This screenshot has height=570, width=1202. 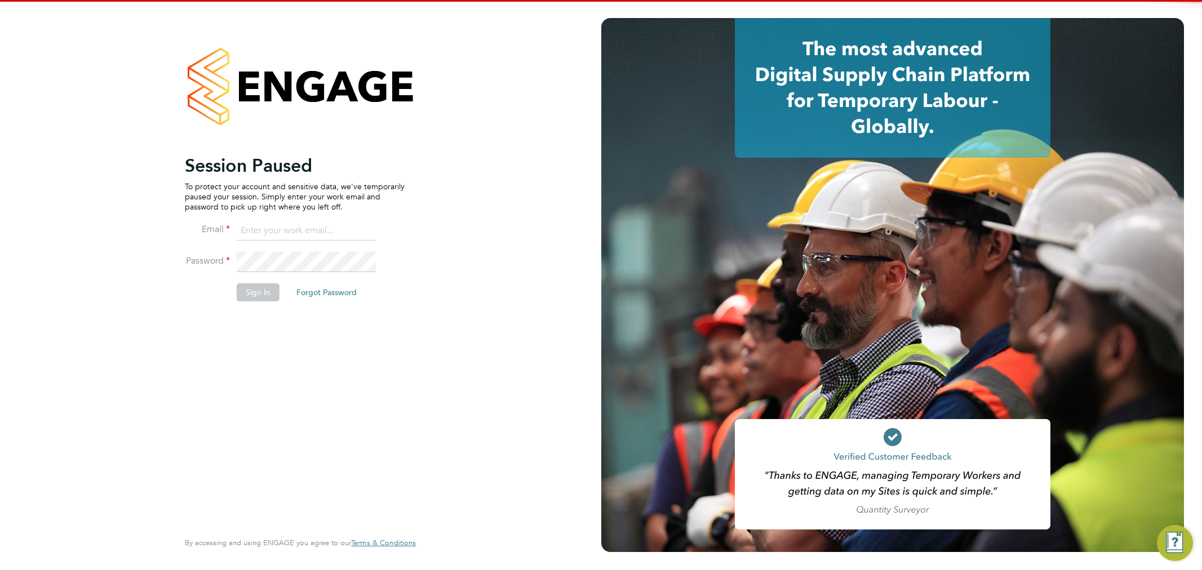 I want to click on input: Enter your work email..., so click(x=306, y=231).